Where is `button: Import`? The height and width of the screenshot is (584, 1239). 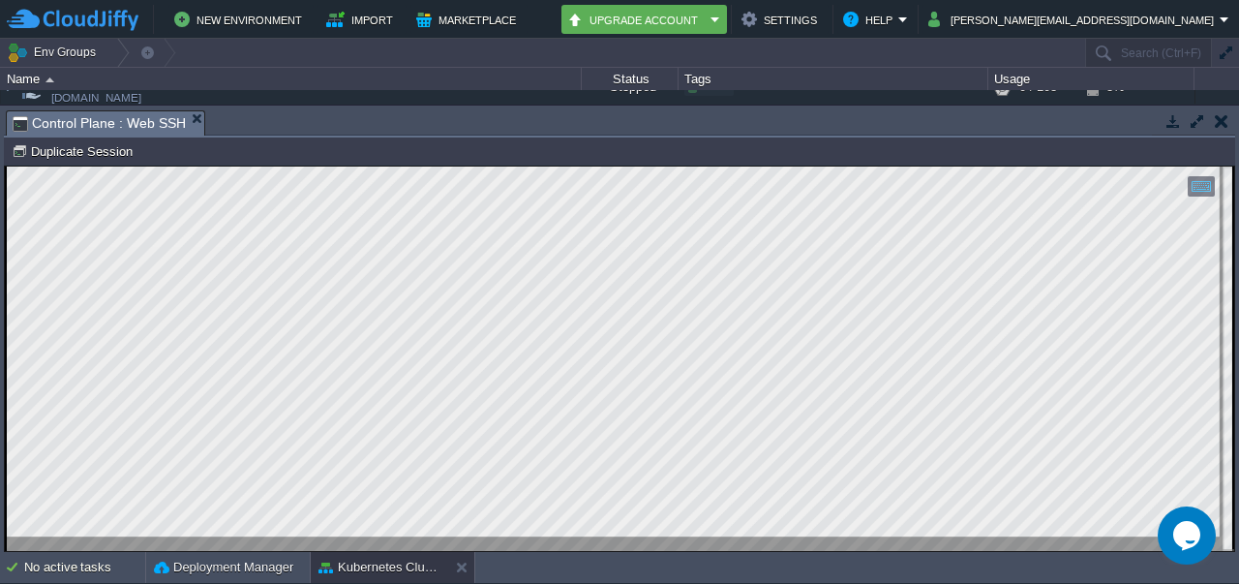 button: Import is located at coordinates (362, 19).